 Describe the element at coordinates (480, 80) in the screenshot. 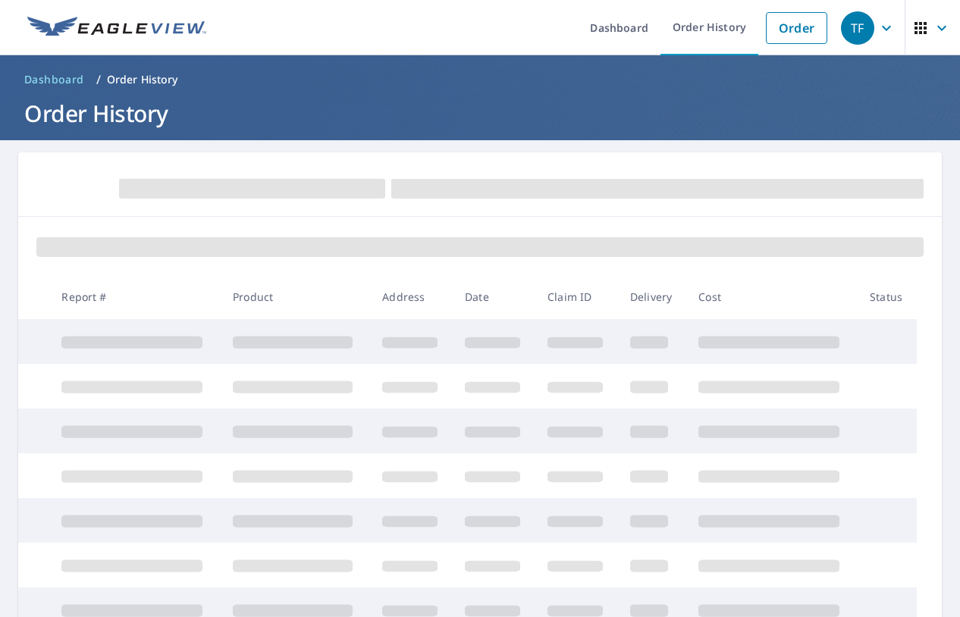

I see `nav: breadcrumb` at that location.